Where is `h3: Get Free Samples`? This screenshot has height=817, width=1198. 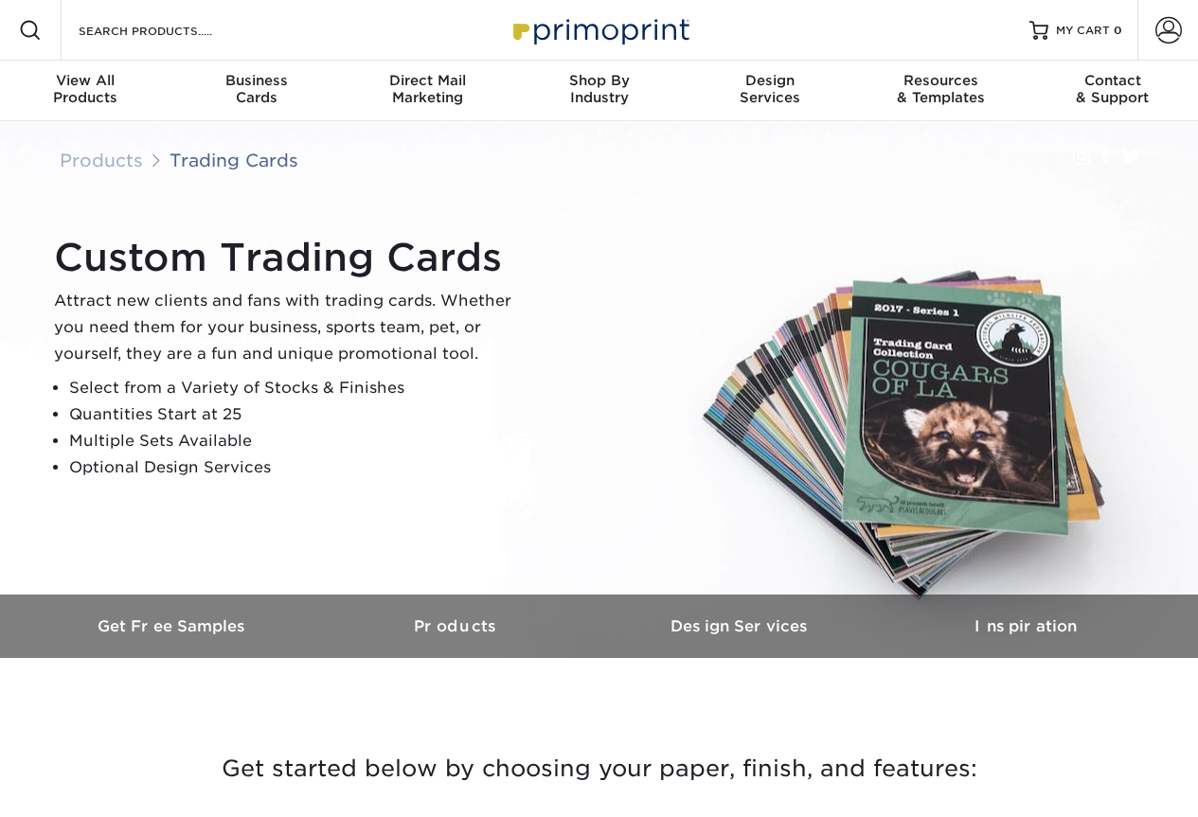 h3: Get Free Samples is located at coordinates (173, 626).